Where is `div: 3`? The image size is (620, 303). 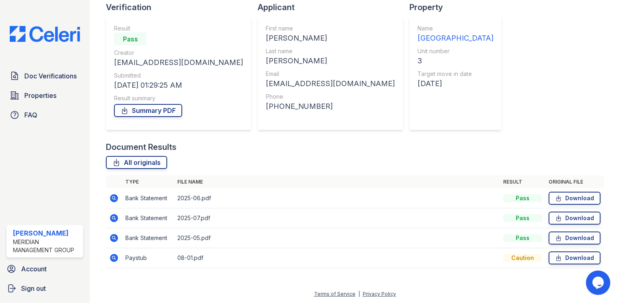 div: 3 is located at coordinates (455, 61).